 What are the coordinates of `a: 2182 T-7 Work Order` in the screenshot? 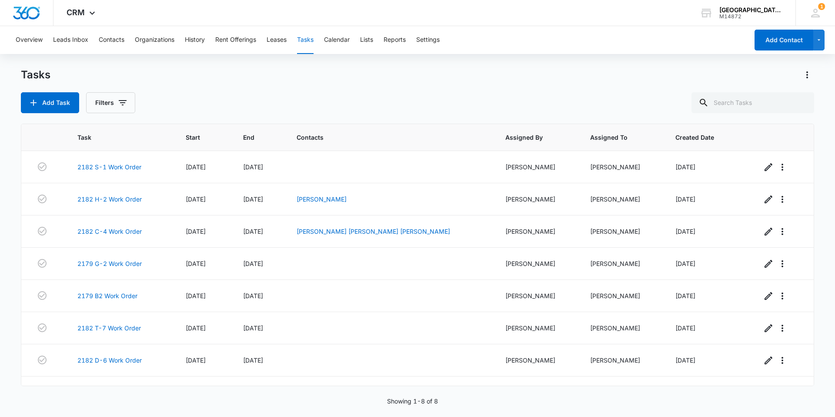 It's located at (109, 327).